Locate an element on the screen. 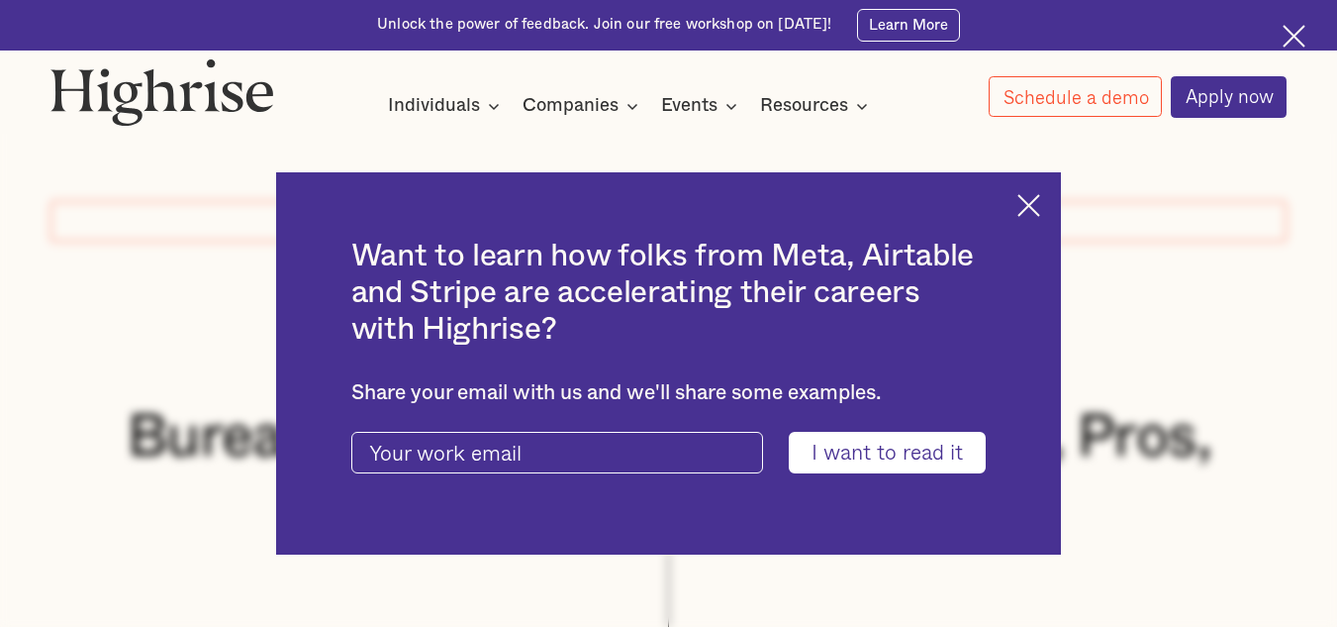 The width and height of the screenshot is (1337, 627). form: current-ascender-blog-article-modal-form is located at coordinates (669, 452).